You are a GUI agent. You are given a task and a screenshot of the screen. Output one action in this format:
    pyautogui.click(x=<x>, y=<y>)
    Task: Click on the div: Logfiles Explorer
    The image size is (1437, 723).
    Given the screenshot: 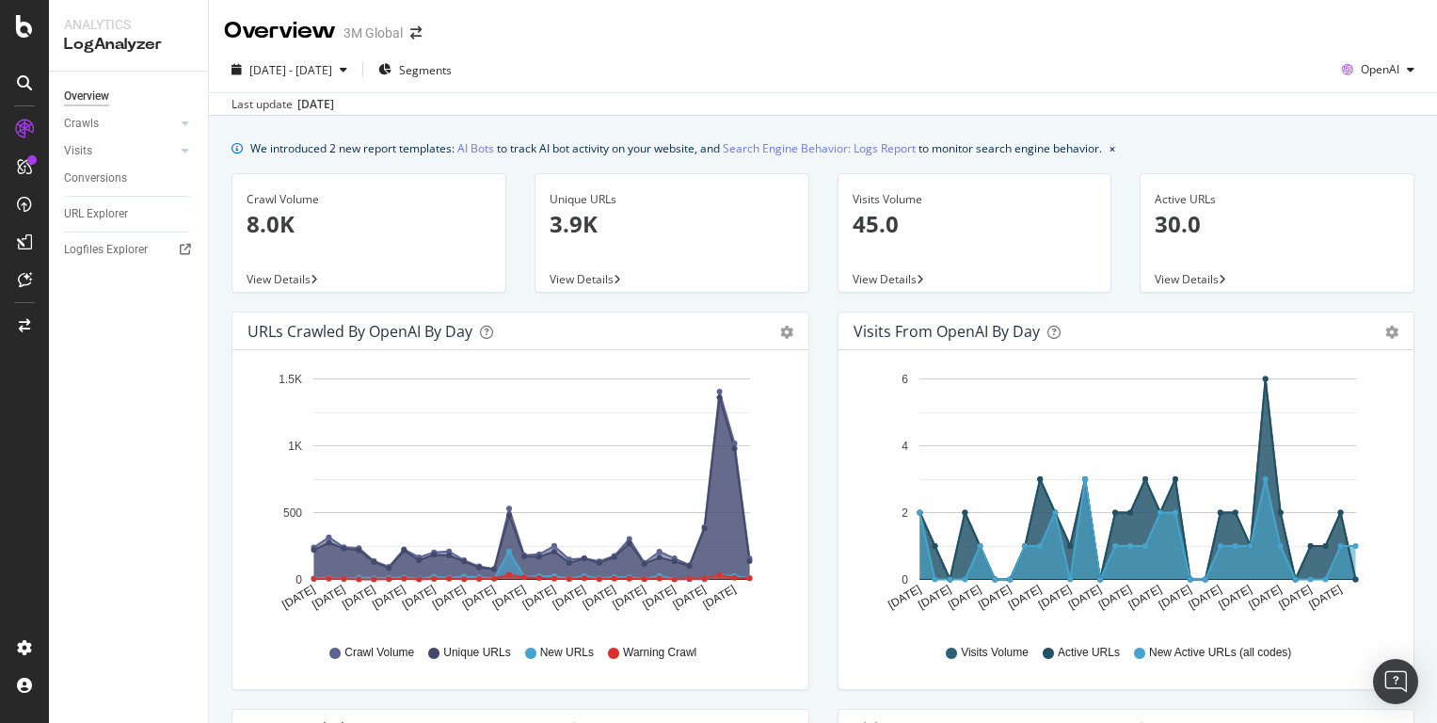 What is the action you would take?
    pyautogui.click(x=105, y=249)
    